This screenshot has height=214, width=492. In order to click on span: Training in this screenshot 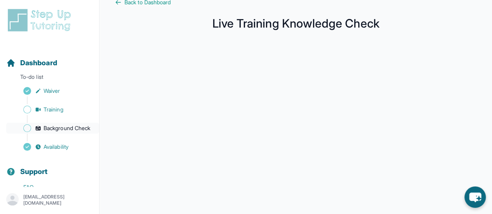, I will do `click(53, 110)`.